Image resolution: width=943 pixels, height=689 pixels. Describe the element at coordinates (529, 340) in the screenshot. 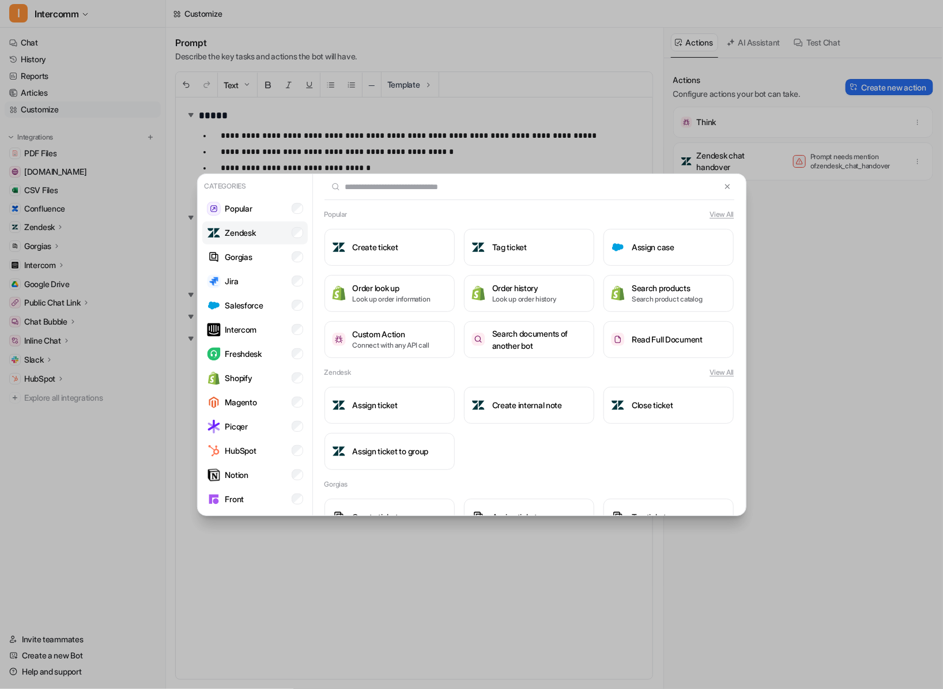

I see `button: Search documents of another botSearch documents of another bot` at that location.